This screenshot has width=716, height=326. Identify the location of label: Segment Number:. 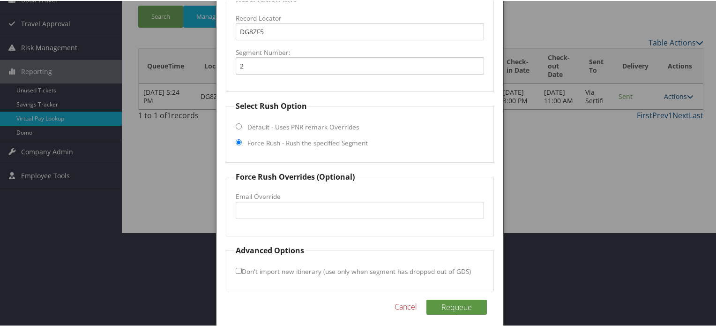
(360, 52).